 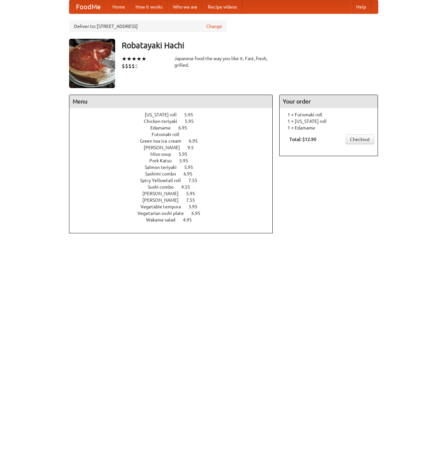 I want to click on span: Edamame, so click(x=164, y=128).